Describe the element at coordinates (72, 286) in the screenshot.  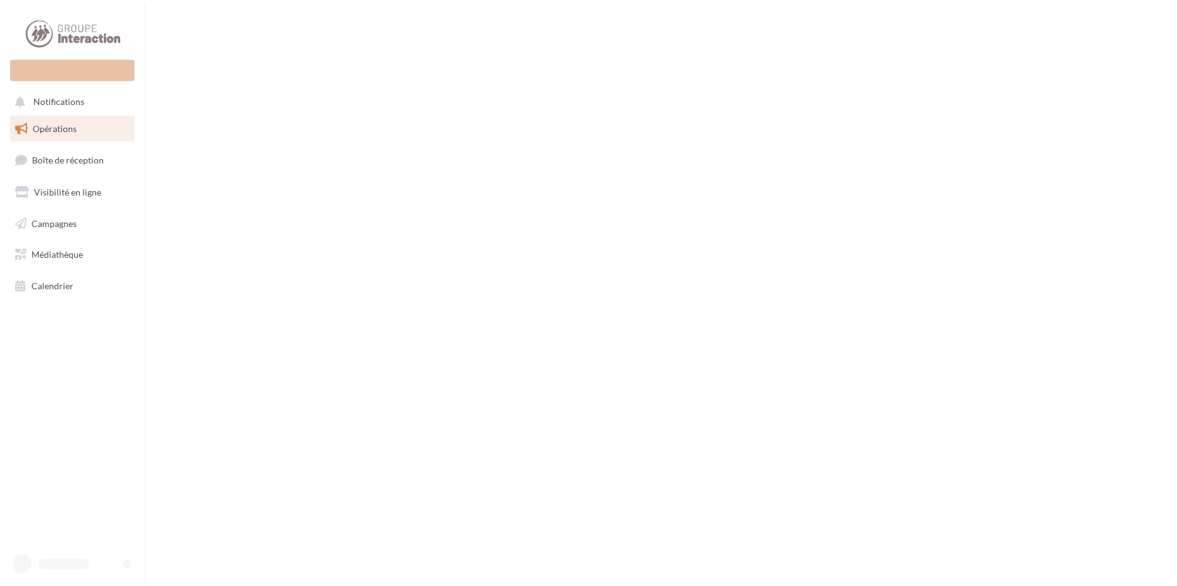
I see `a: Calendrier` at that location.